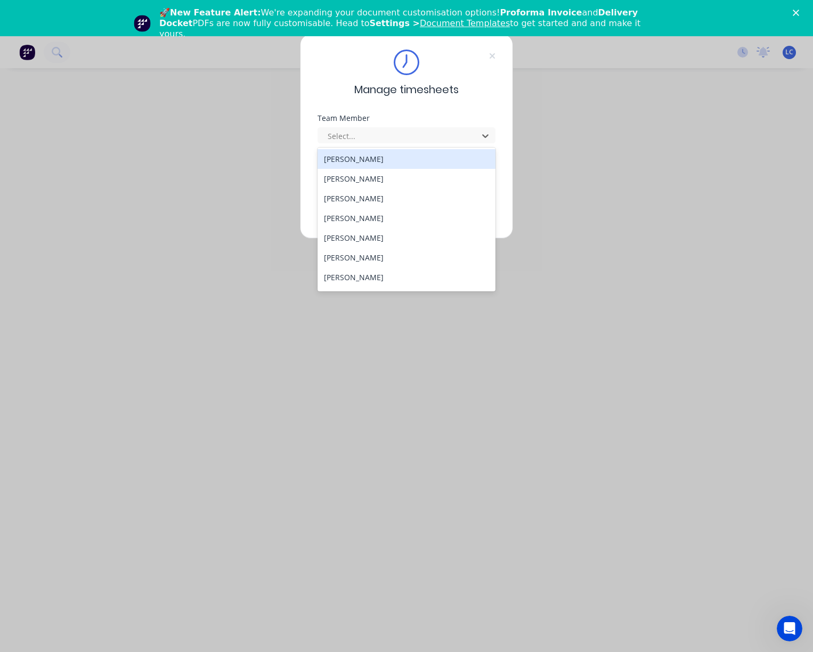 The image size is (813, 652). Describe the element at coordinates (541, 12) in the screenshot. I see `b: Proforma Invoice` at that location.